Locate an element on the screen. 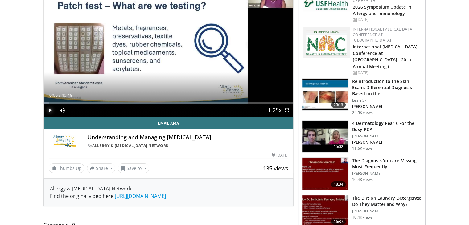 The width and height of the screenshot is (469, 225). p: 11.6K views is located at coordinates (363, 149).